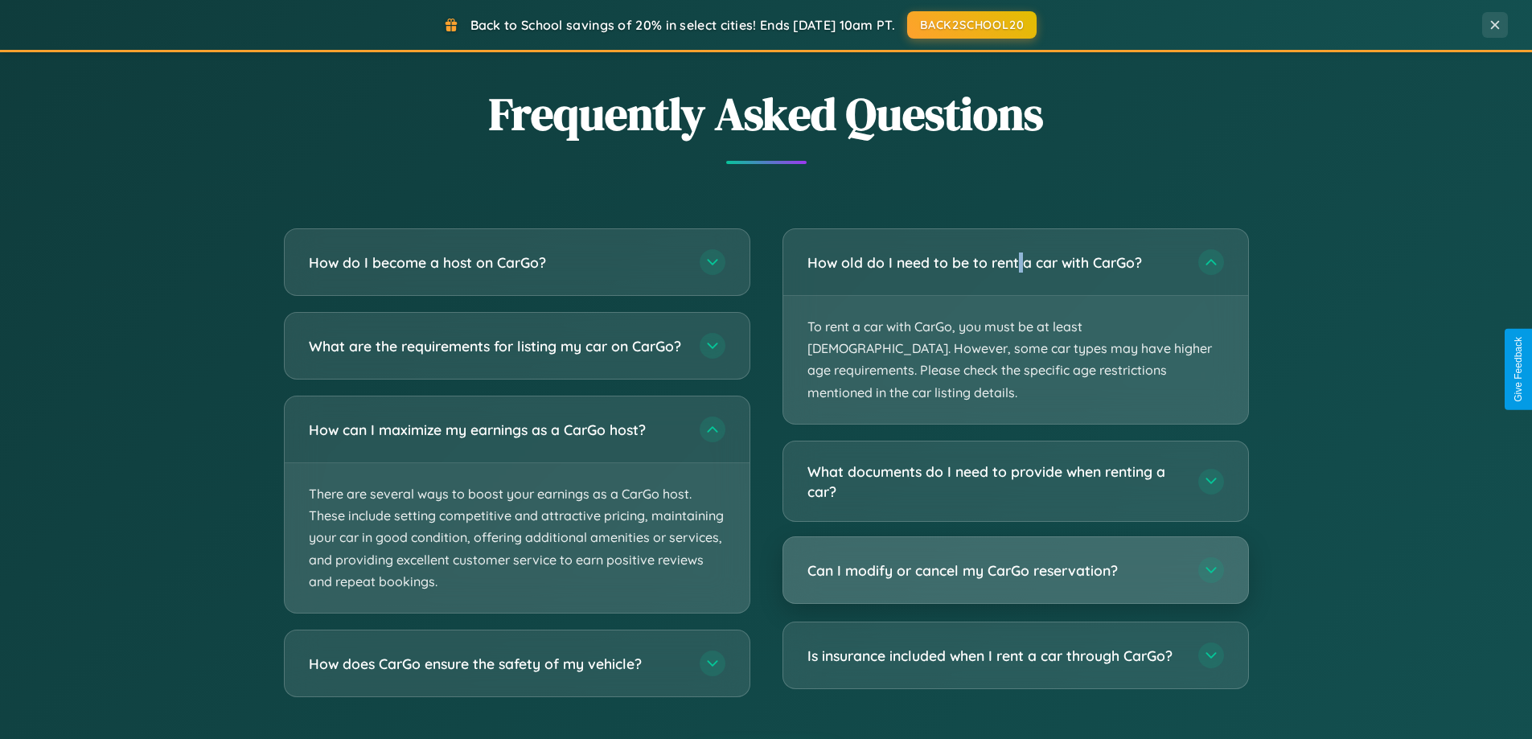  I want to click on h3: How do I become a host on CarGo?, so click(496, 262).